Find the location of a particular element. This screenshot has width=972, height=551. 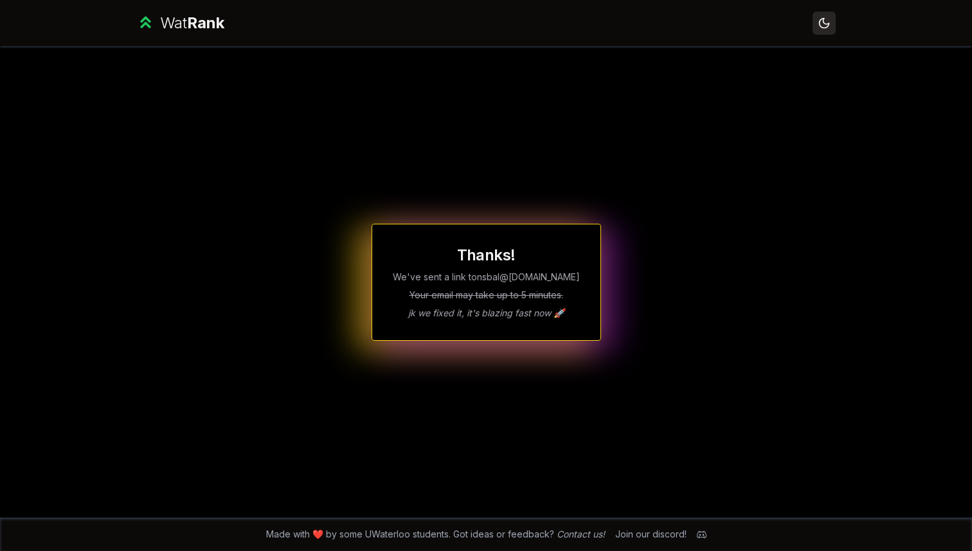

a: Contact us! is located at coordinates (581, 534).